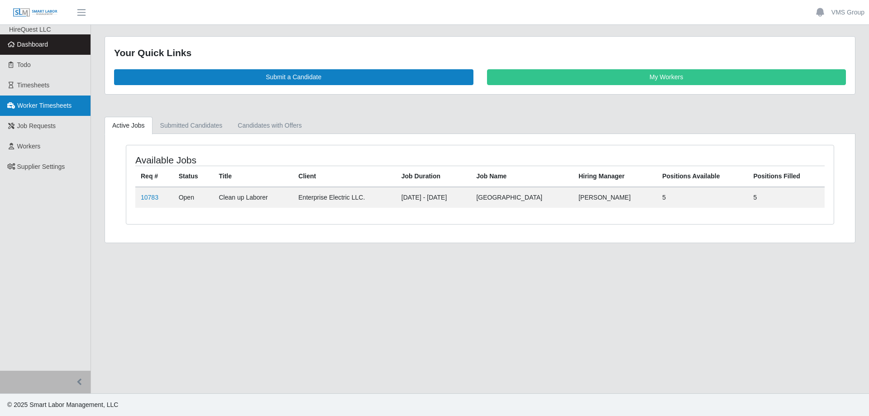  What do you see at coordinates (191, 125) in the screenshot?
I see `a: Submitted Candidates` at bounding box center [191, 125].